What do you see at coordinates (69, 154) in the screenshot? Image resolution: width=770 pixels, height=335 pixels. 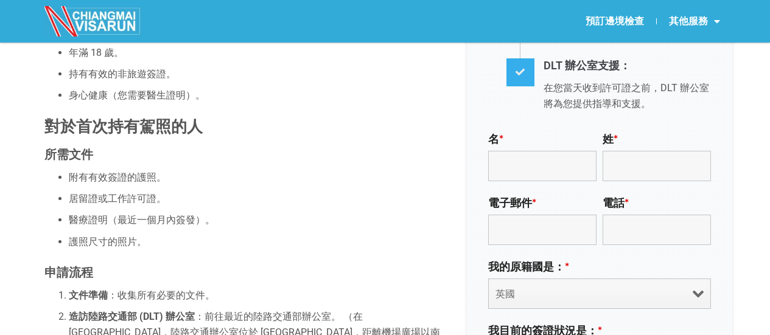 I see `font: 所需文件` at bounding box center [69, 154].